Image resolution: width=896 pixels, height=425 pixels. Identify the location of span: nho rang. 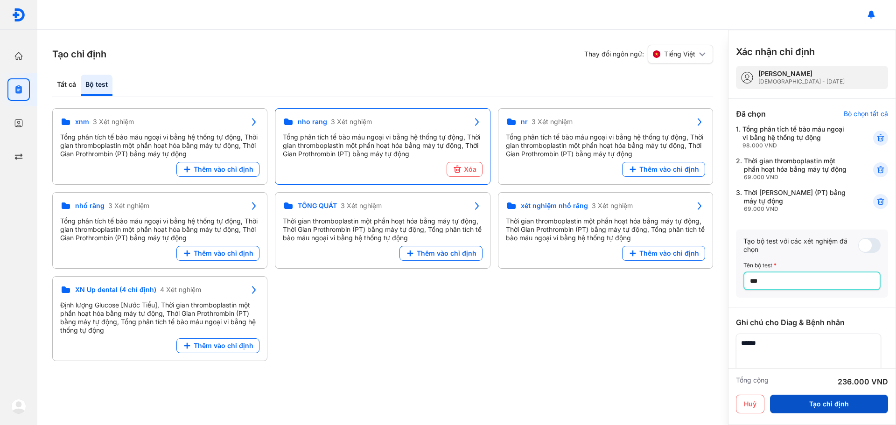
(312, 122).